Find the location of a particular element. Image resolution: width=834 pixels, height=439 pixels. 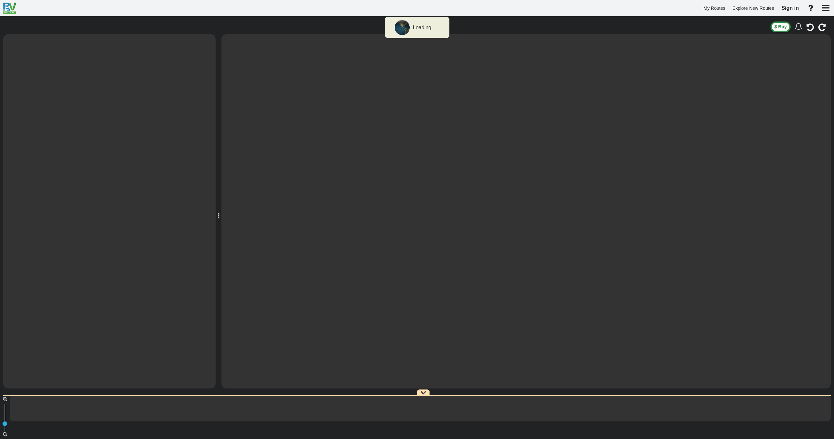

a: My Routes is located at coordinates (714, 8).